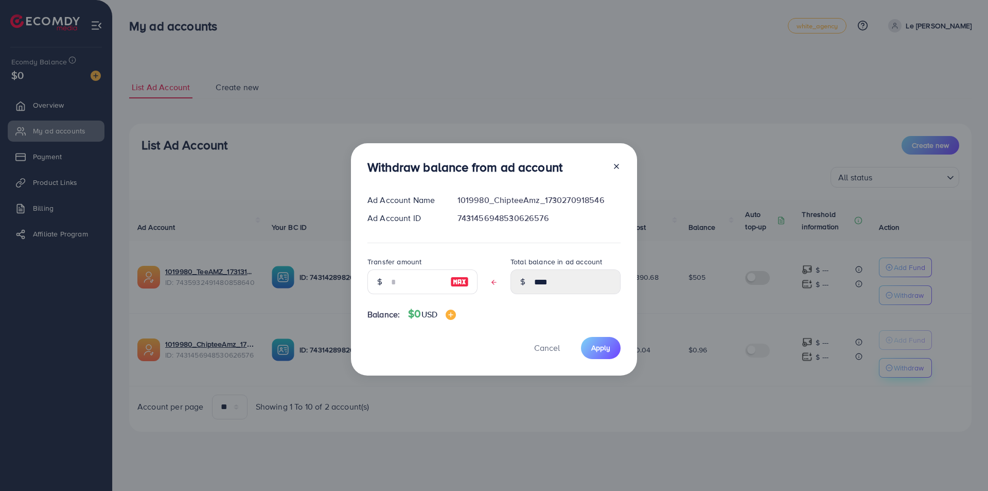  I want to click on label: Total balance in ad account, so click(557, 262).